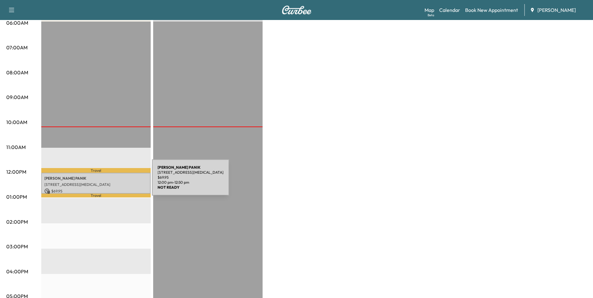 The width and height of the screenshot is (593, 298). I want to click on a: Book New Appointment, so click(492, 10).